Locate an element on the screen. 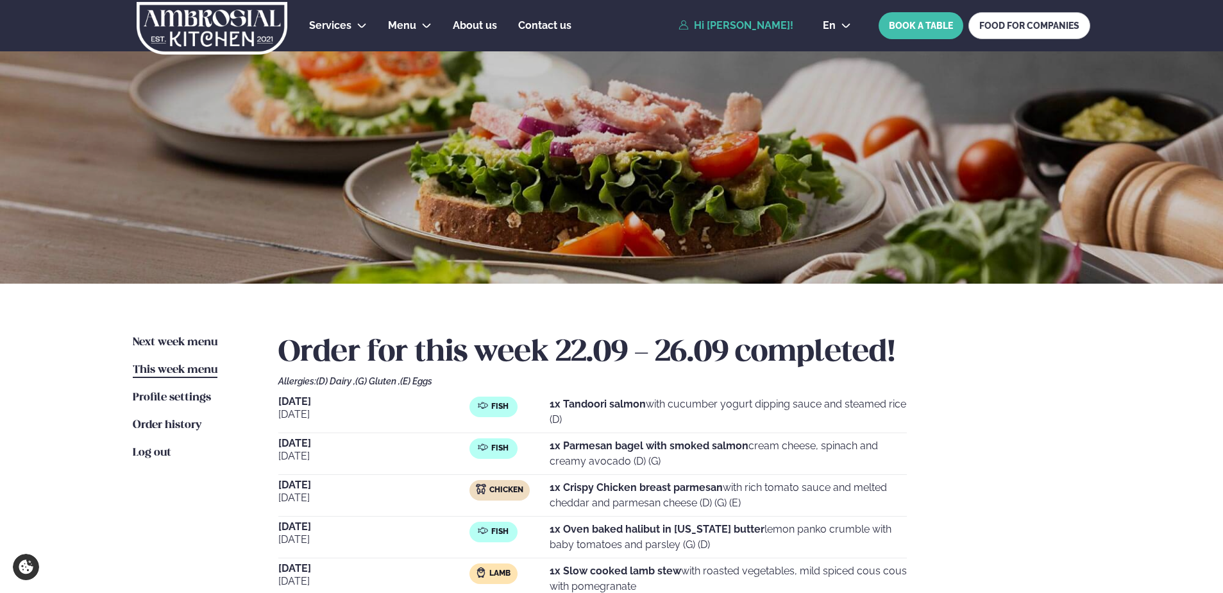  strong: 1x Crispy Chicken breast parmesan is located at coordinates (636, 487).